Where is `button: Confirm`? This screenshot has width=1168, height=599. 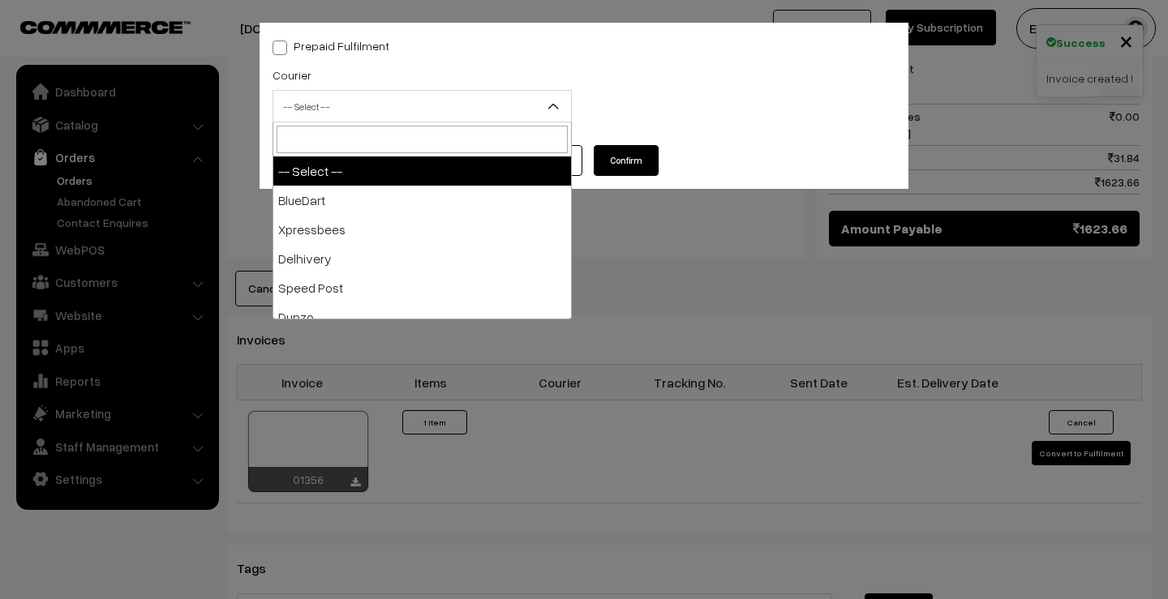
button: Confirm is located at coordinates (626, 161).